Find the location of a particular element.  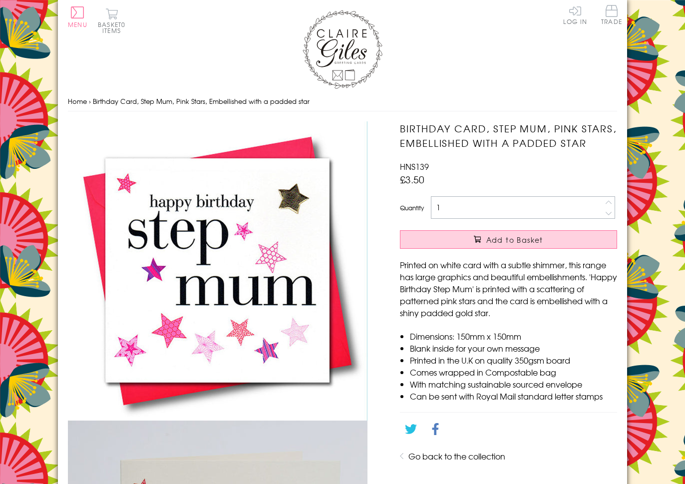

li: Dimensions: 150mm x 150mm is located at coordinates (513, 336).